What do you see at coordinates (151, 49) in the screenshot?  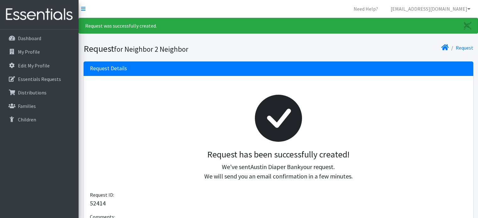 I see `small: for Neighbor 2 Neighbor` at bounding box center [151, 49].